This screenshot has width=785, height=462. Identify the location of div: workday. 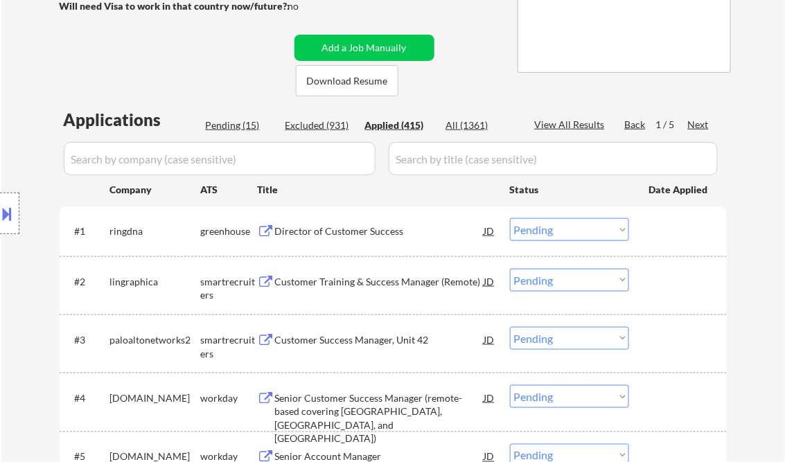
(229, 399).